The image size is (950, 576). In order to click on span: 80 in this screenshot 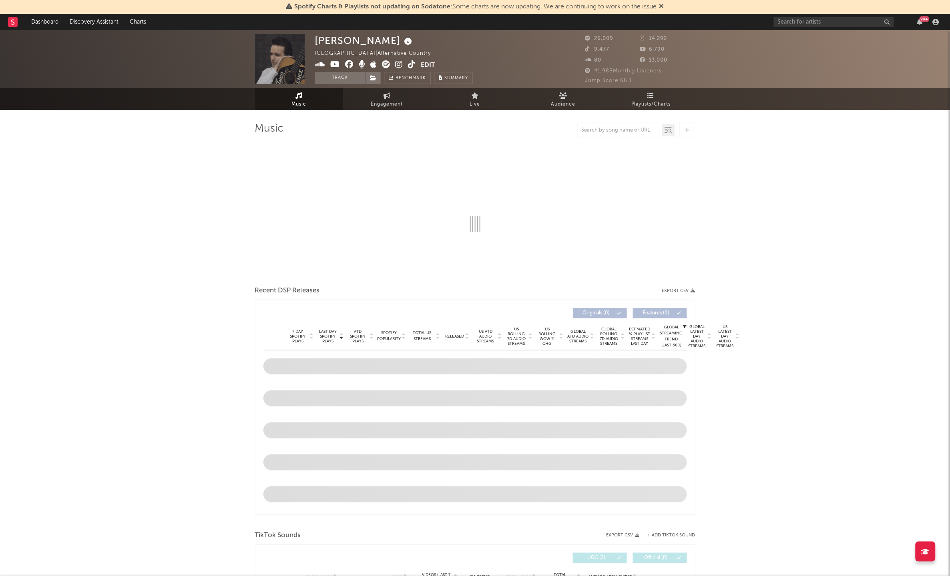, I will do `click(593, 60)`.